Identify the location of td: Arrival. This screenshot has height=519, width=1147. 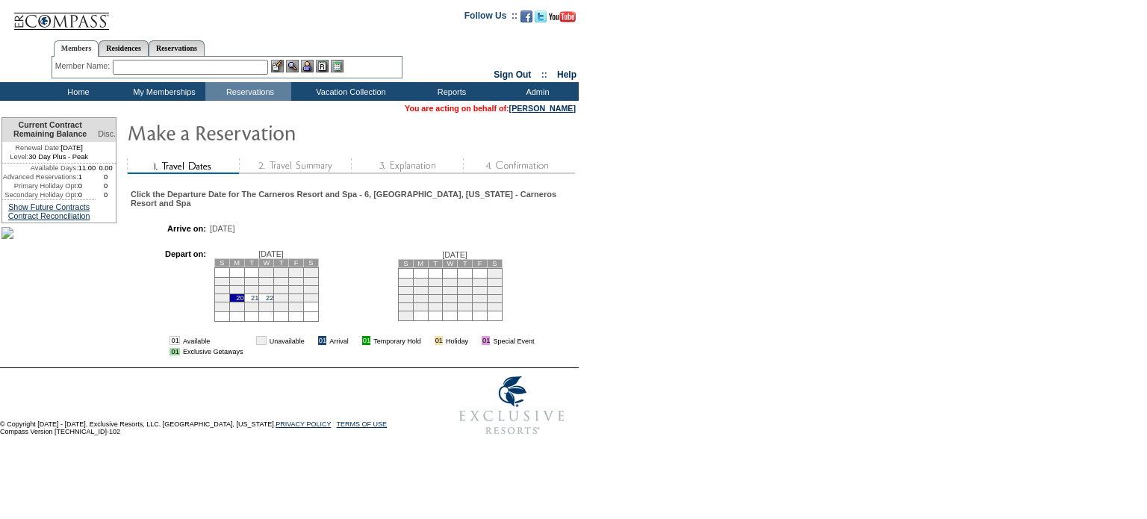
(339, 340).